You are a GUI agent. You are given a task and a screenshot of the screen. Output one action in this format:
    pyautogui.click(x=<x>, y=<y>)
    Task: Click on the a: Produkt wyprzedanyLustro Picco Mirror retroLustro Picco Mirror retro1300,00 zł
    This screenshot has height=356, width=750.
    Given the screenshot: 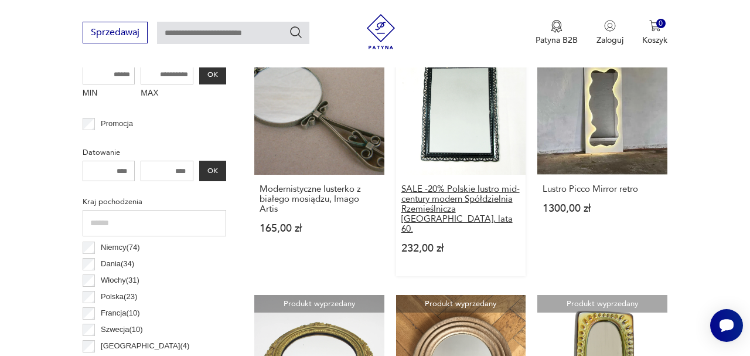 What is the action you would take?
    pyautogui.click(x=602, y=160)
    